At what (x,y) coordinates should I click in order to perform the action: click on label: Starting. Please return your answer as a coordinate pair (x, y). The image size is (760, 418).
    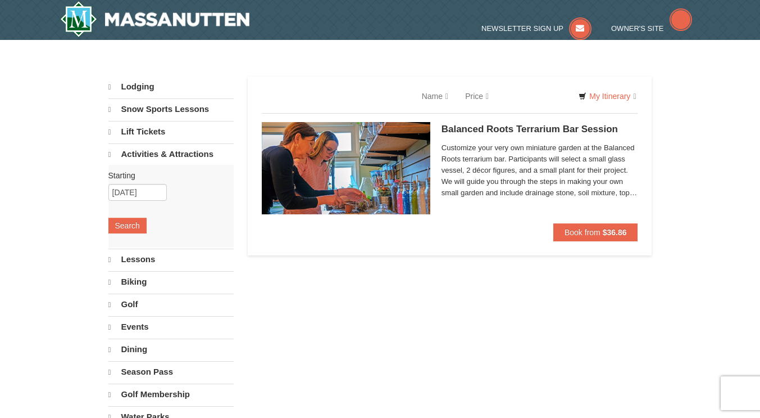
    Looking at the image, I should click on (167, 175).